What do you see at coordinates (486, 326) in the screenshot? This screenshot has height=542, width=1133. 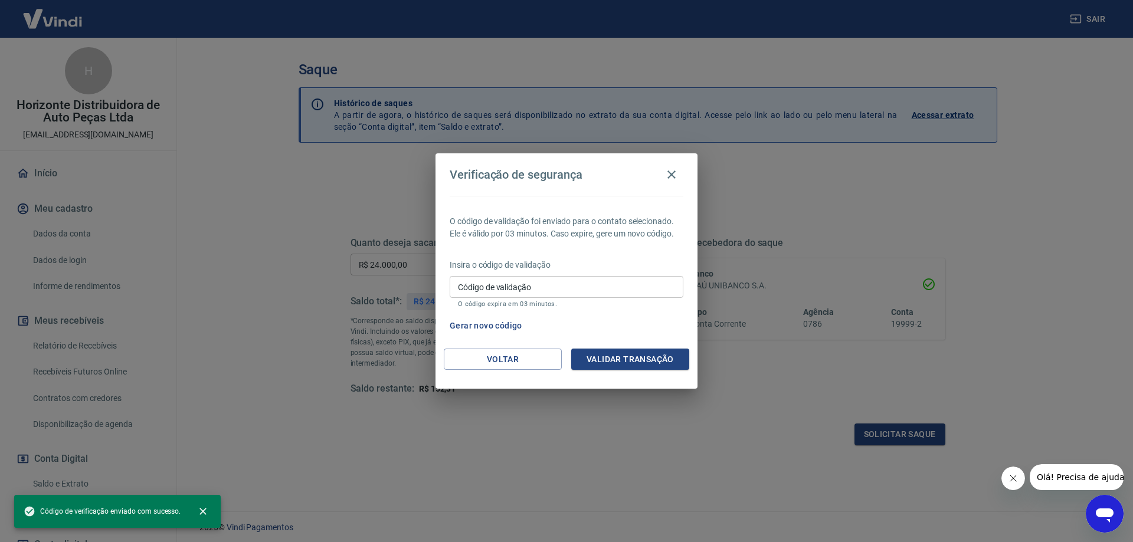 I see `button: Gerar novo código` at bounding box center [486, 326].